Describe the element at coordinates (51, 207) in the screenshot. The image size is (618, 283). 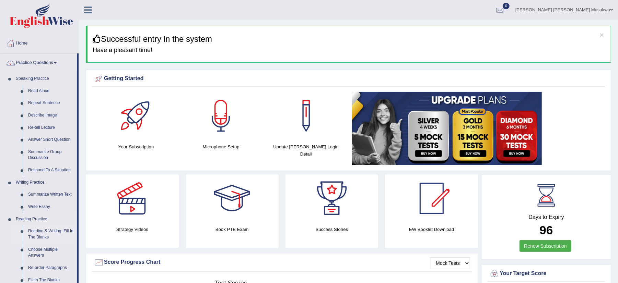
I see `a: Write Essay` at that location.